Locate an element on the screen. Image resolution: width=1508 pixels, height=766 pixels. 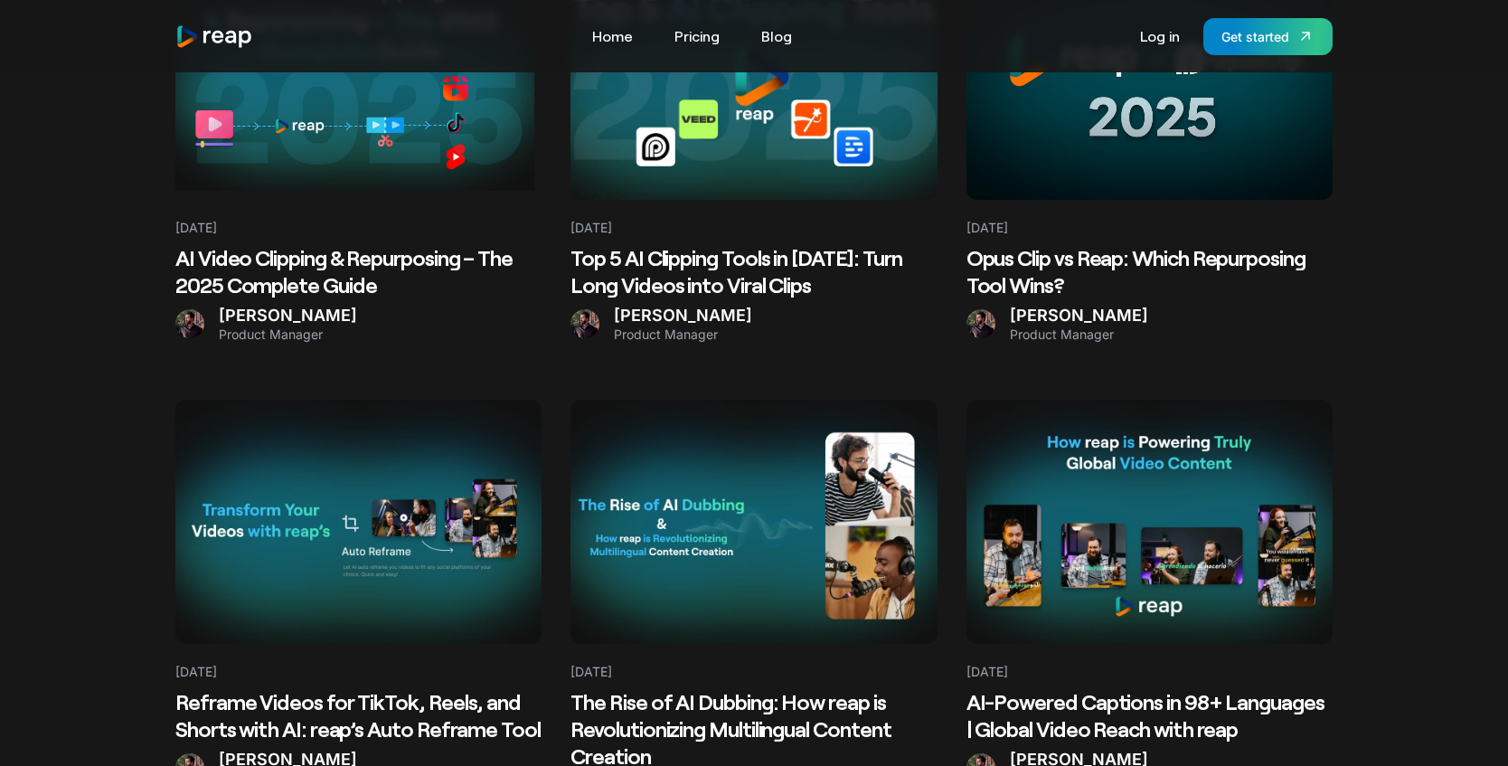
a: Get started is located at coordinates (1267, 36).